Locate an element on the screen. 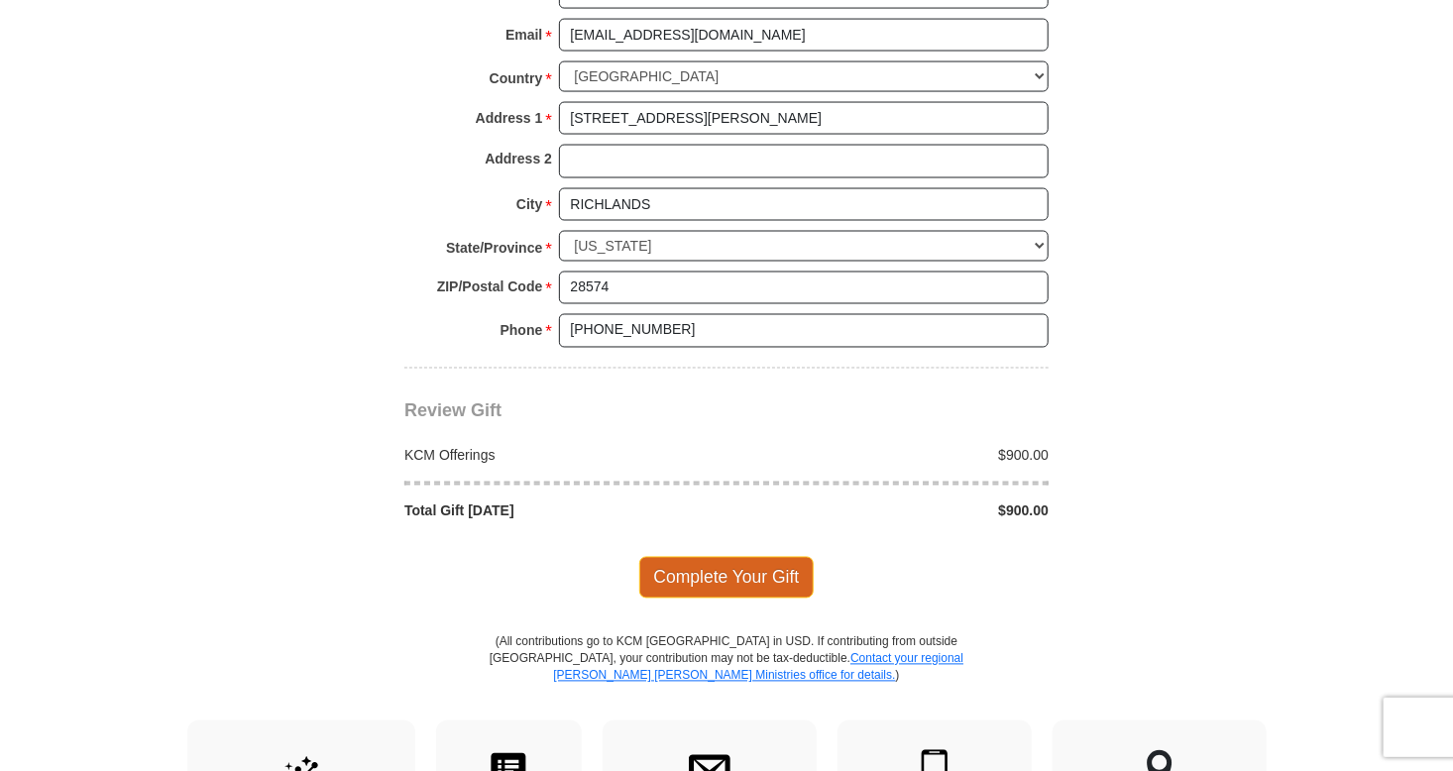  span: Review Gift is located at coordinates (453, 411).